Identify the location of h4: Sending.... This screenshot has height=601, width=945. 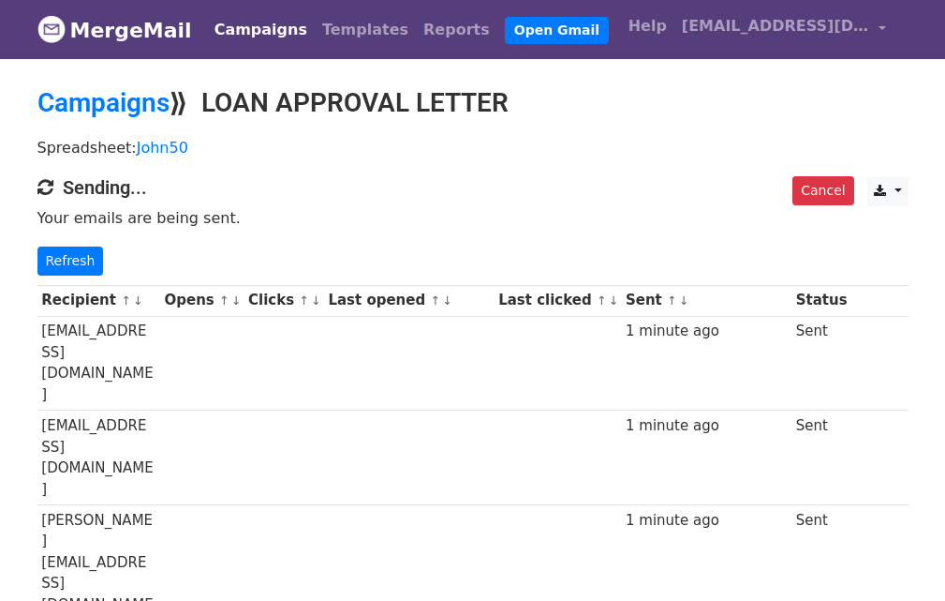
(473, 187).